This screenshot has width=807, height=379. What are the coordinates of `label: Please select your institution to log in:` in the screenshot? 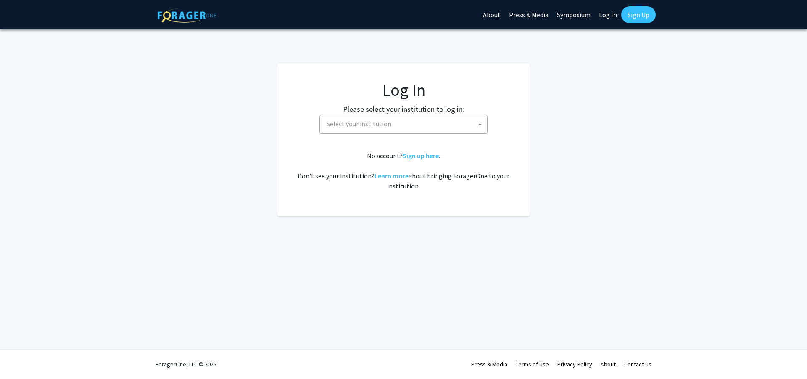 It's located at (403, 109).